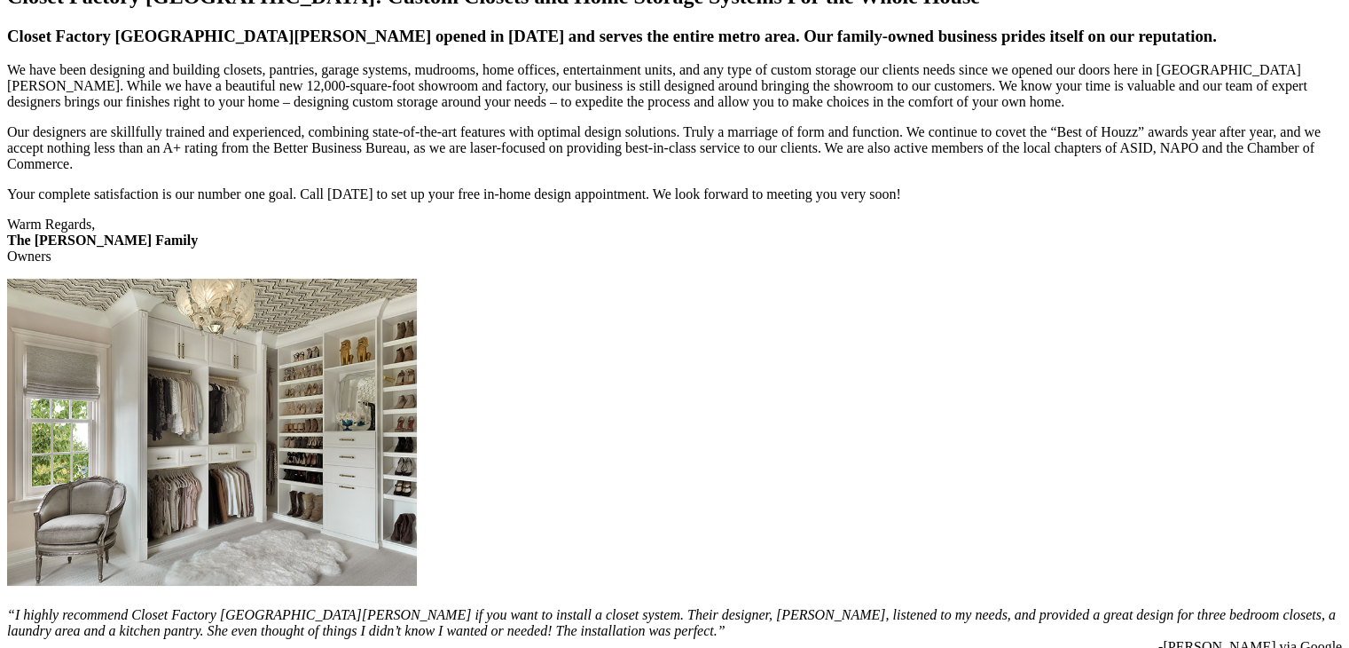 This screenshot has width=1349, height=648. Describe the element at coordinates (674, 148) in the screenshot. I see `p: Our designers are skillfully trained and experienced, combining state-of-the-art features with op...` at that location.